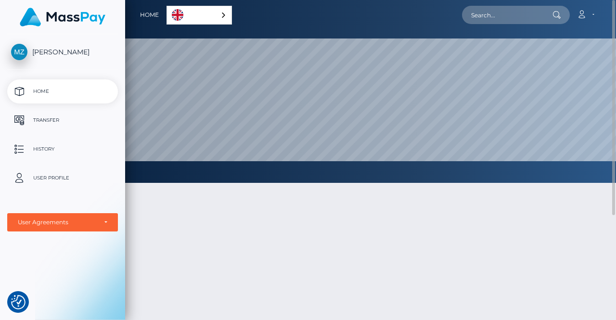  Describe the element at coordinates (63, 222) in the screenshot. I see `button: User Agreements` at that location.